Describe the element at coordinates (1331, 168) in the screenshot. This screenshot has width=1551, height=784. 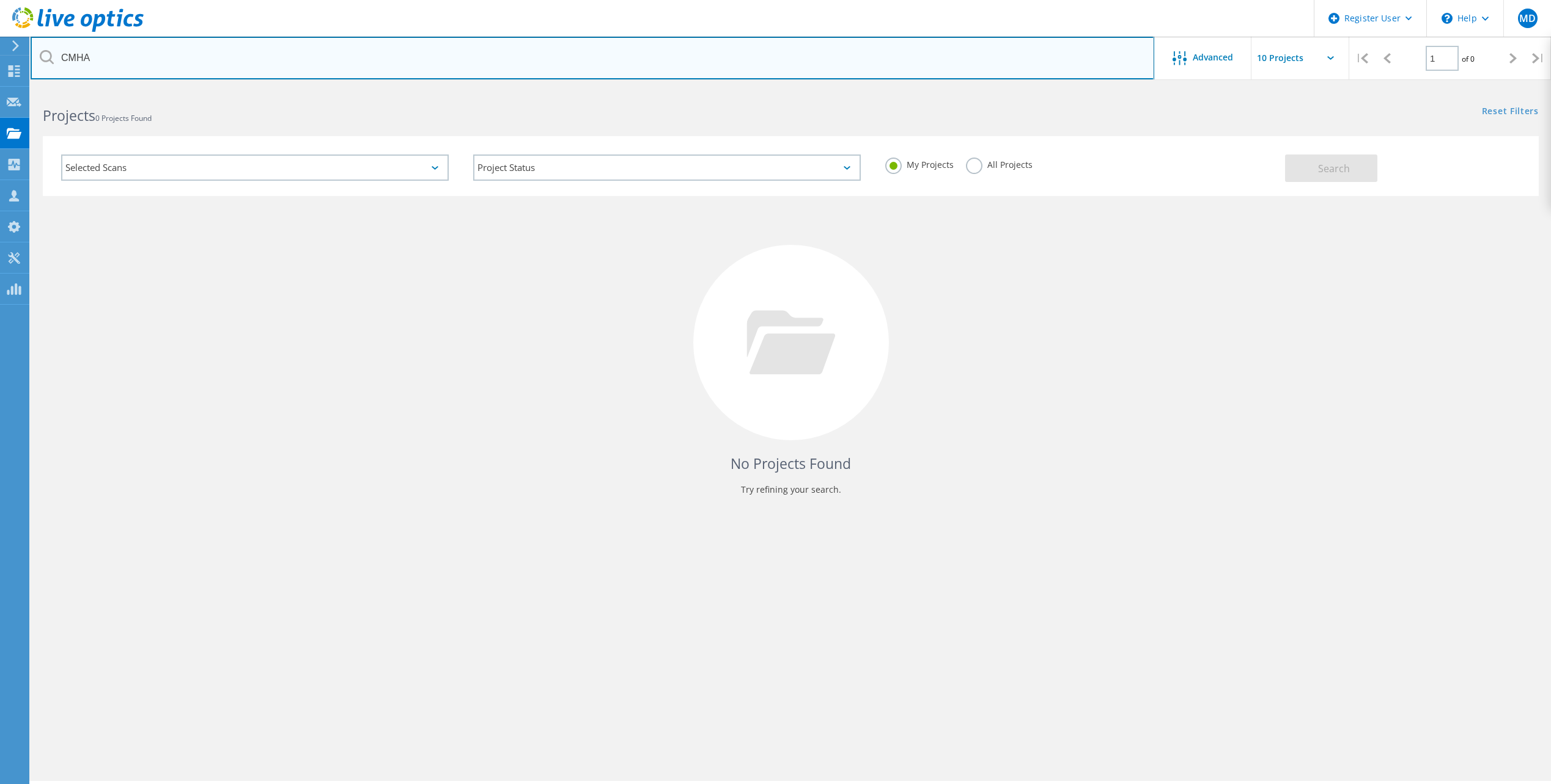
I see `button: Search` at that location.